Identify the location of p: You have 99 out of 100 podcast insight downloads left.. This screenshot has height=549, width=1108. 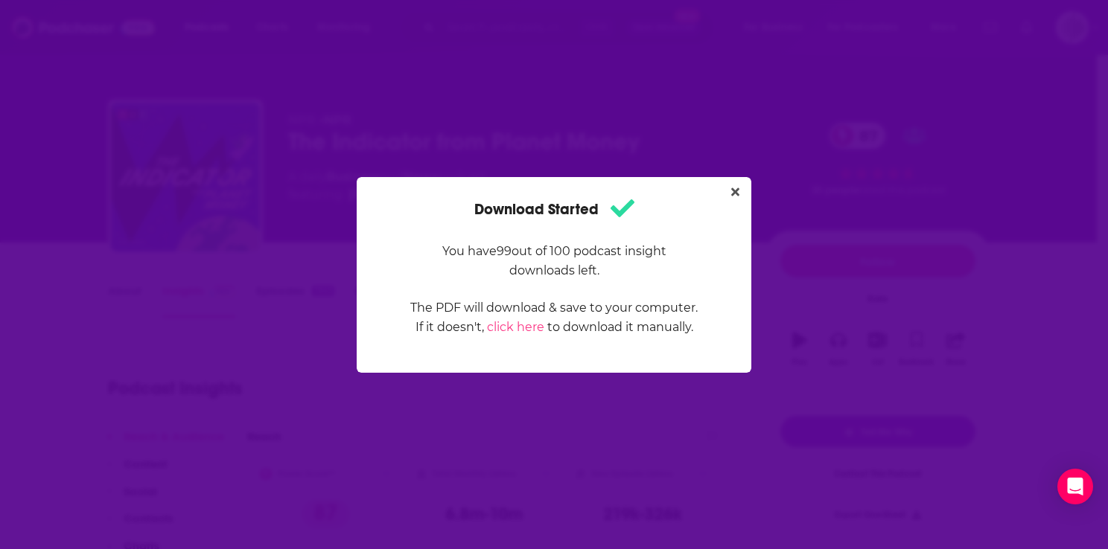
(554, 261).